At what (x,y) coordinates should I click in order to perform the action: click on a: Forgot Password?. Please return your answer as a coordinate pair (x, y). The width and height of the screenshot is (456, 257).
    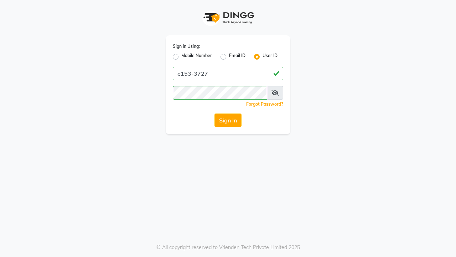
    Looking at the image, I should click on (265, 104).